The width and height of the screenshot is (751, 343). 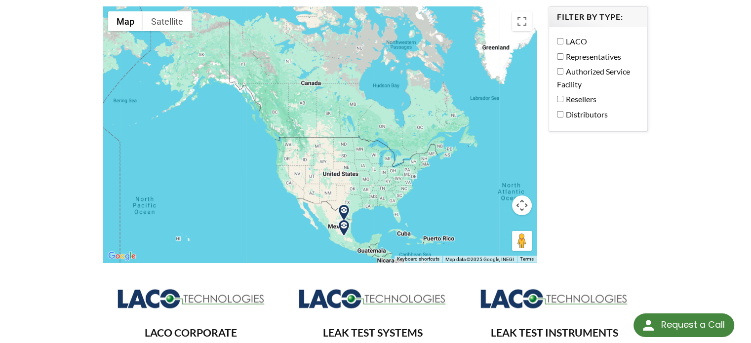 What do you see at coordinates (560, 56) in the screenshot?
I see `input: Representatives` at bounding box center [560, 56].